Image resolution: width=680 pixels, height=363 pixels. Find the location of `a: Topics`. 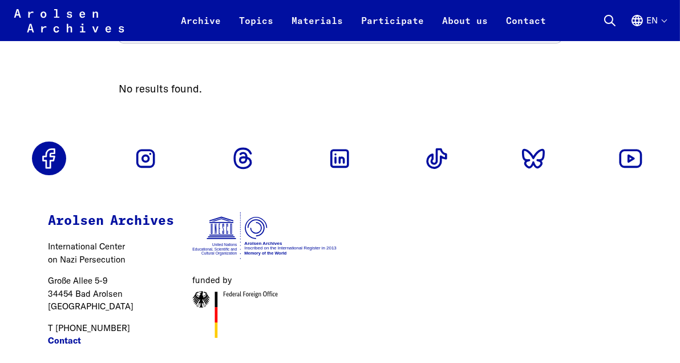

a: Topics is located at coordinates (257, 27).